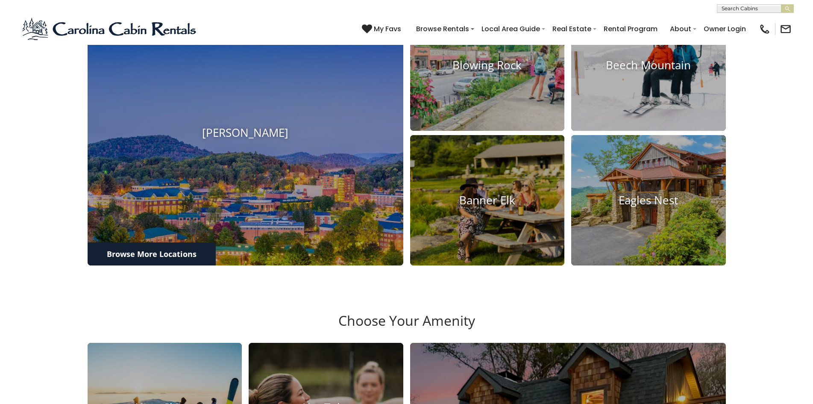 The height and width of the screenshot is (404, 813). Describe the element at coordinates (572, 29) in the screenshot. I see `a: Real Estate` at that location.